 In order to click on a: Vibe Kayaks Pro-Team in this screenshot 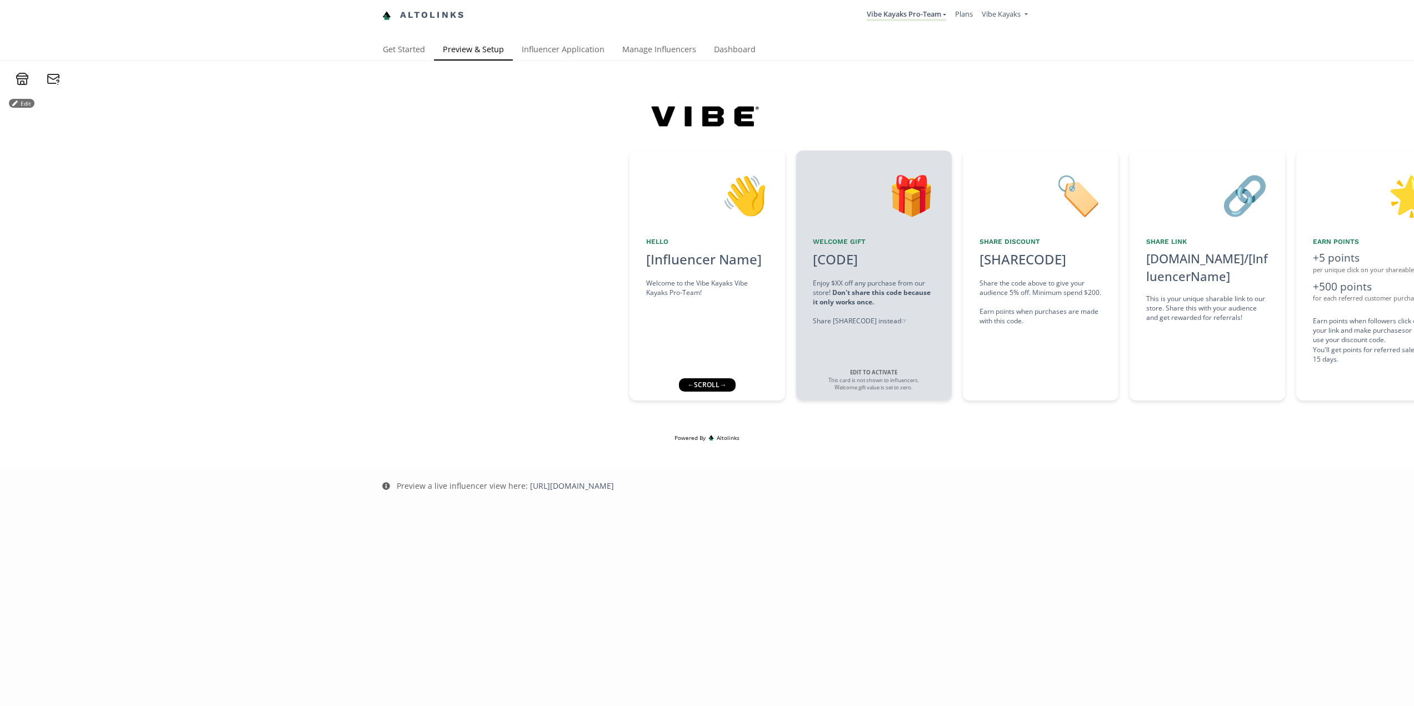, I will do `click(906, 15)`.